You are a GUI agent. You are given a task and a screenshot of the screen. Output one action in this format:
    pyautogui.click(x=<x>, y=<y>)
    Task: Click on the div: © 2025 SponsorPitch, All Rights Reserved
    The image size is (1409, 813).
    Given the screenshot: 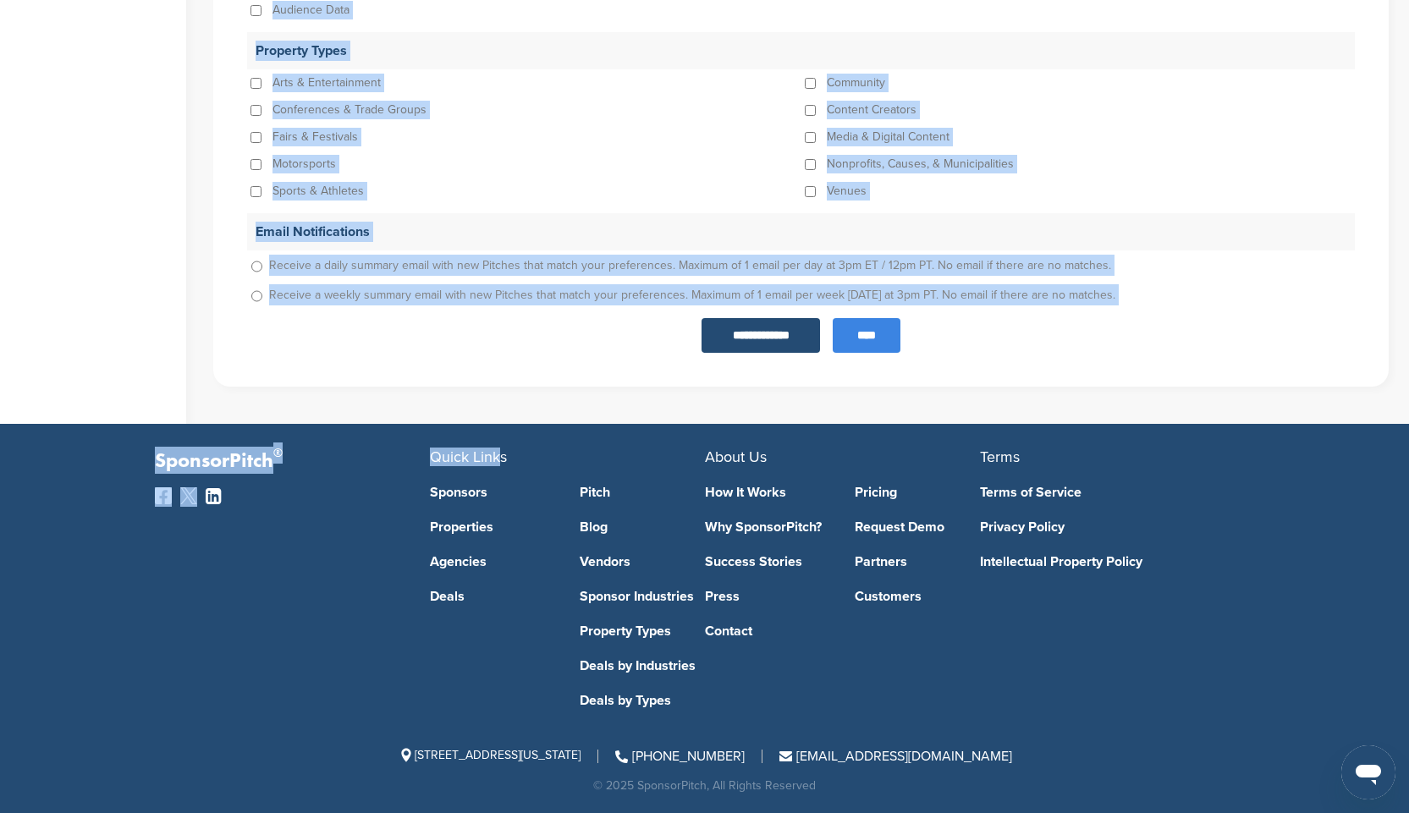 What is the action you would take?
    pyautogui.click(x=705, y=786)
    